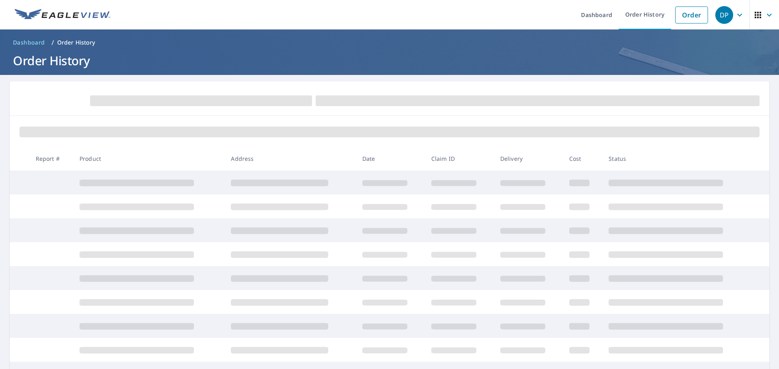  I want to click on a: Order, so click(691, 15).